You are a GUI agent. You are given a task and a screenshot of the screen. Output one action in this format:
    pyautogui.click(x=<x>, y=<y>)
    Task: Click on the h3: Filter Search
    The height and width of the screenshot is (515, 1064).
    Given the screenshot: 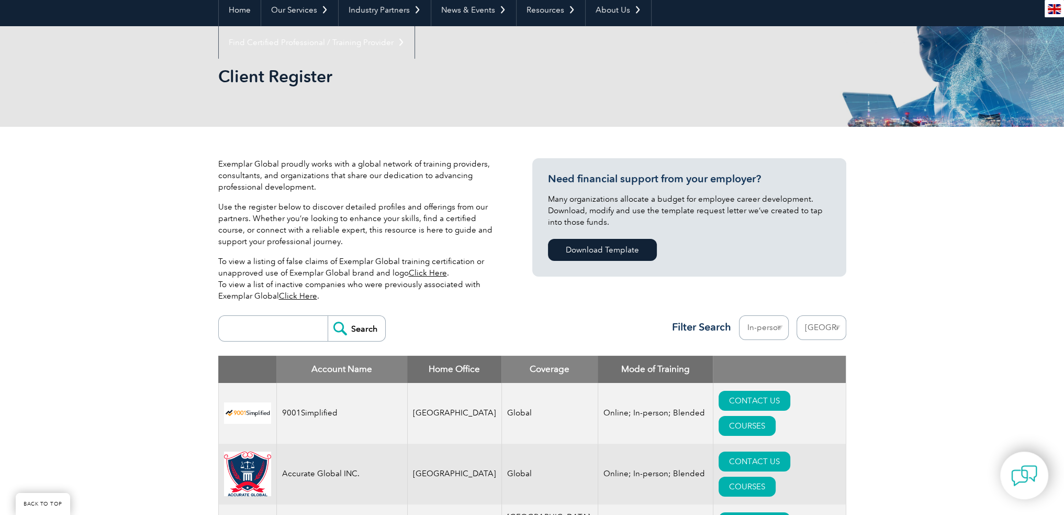 What is the action you would take?
    pyautogui.click(x=698, y=327)
    